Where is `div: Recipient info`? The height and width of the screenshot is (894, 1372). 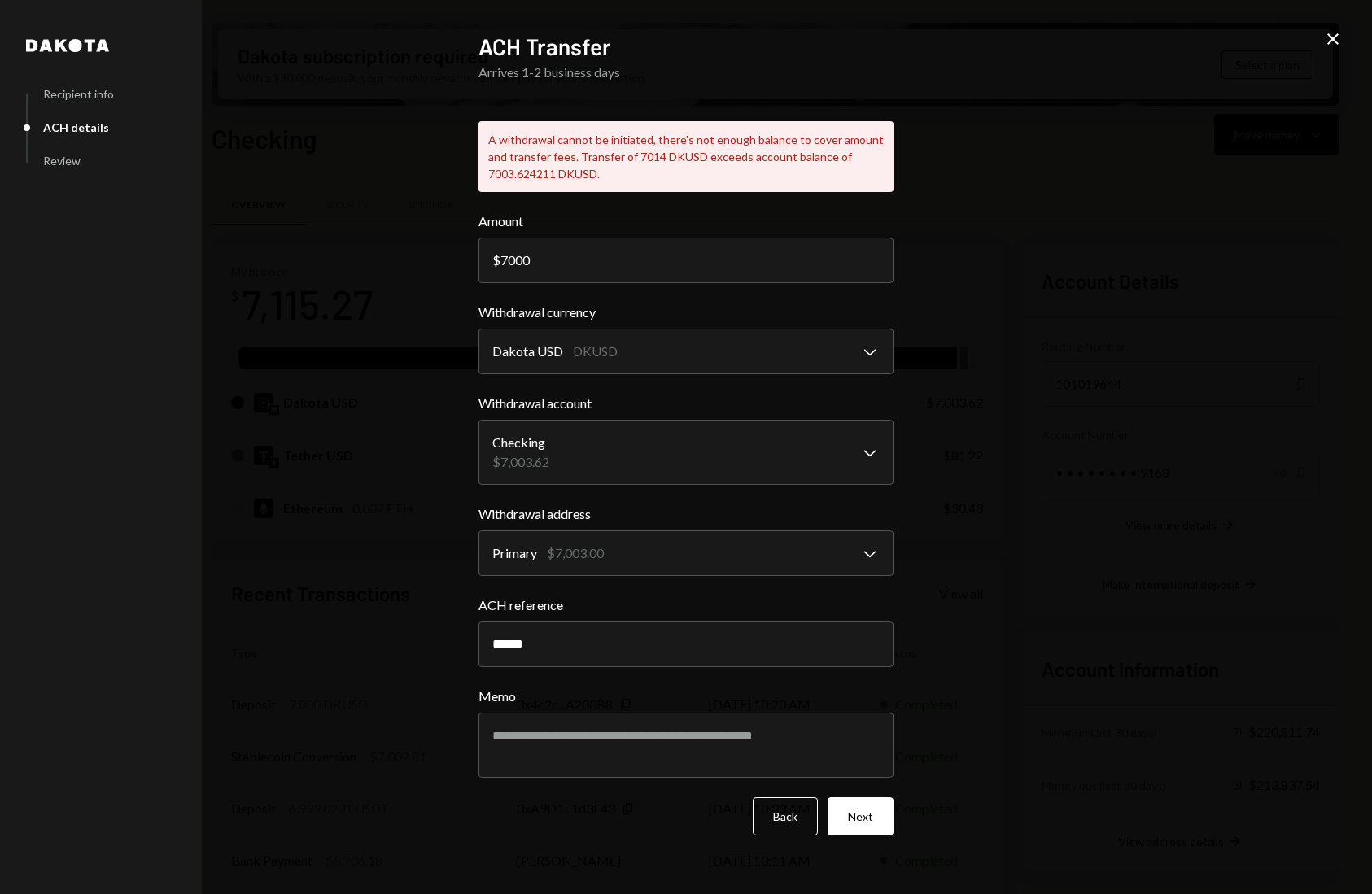 div: Recipient info is located at coordinates (78, 94).